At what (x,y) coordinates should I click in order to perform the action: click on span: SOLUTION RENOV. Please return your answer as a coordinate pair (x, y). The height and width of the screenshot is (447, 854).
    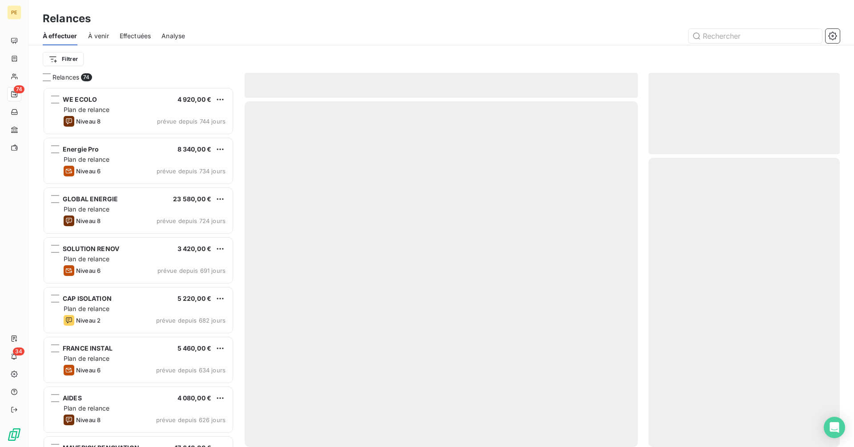
    Looking at the image, I should click on (91, 249).